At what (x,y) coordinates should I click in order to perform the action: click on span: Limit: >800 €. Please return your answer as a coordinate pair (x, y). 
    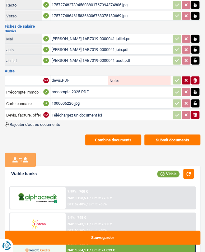
    Looking at the image, I should click on (102, 224).